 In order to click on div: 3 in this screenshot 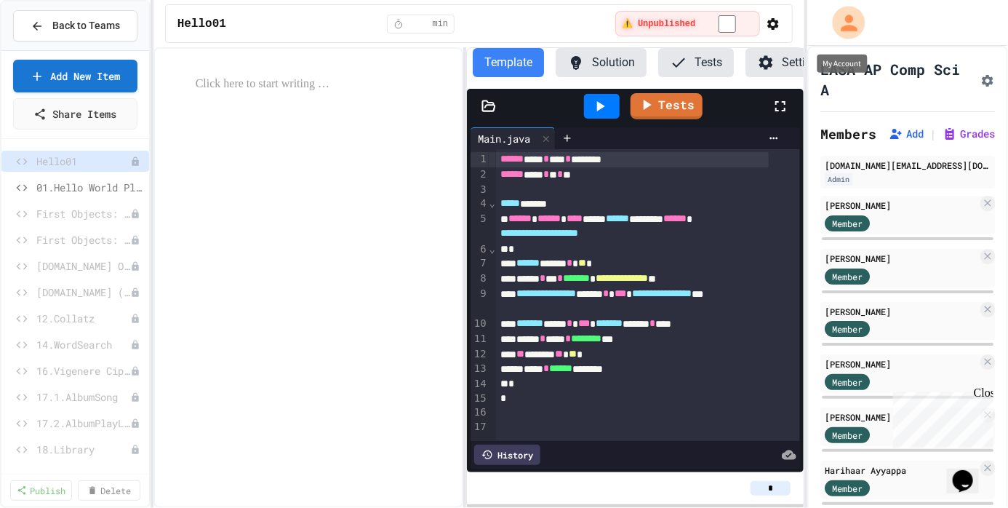, I will do `click(479, 190)`.